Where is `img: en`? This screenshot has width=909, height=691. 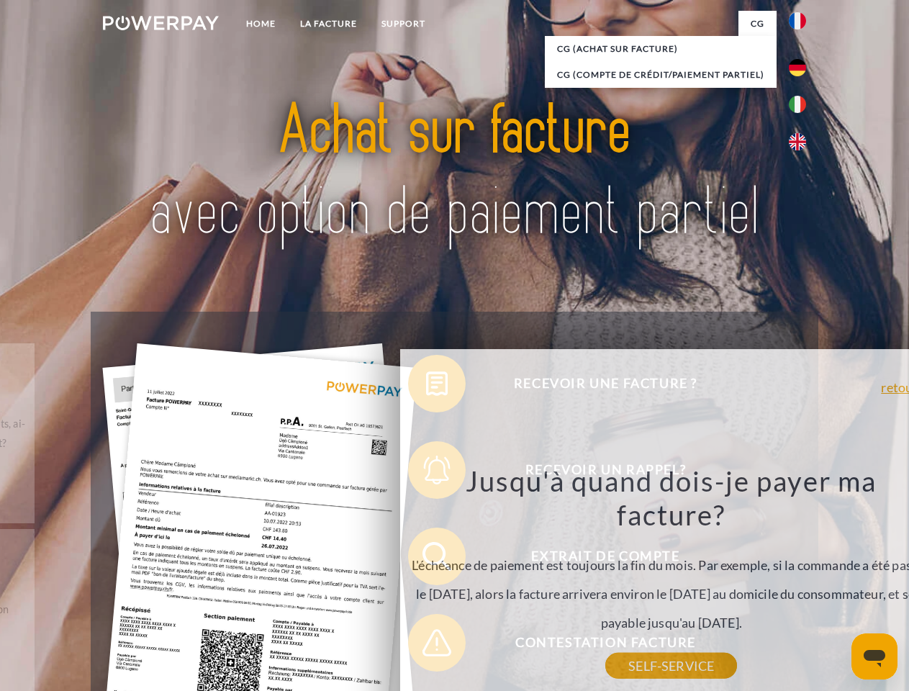 img: en is located at coordinates (797, 142).